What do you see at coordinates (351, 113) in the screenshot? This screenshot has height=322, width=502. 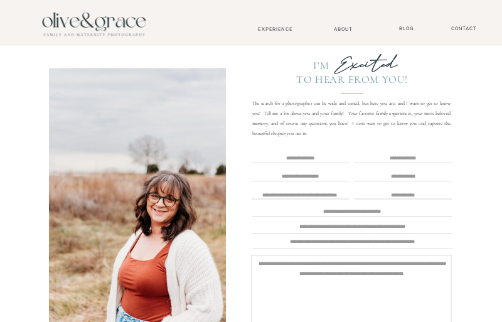 I see `p: The search for a photographer can be wide and varied, but here you are, and I want to get to know...` at bounding box center [351, 113].